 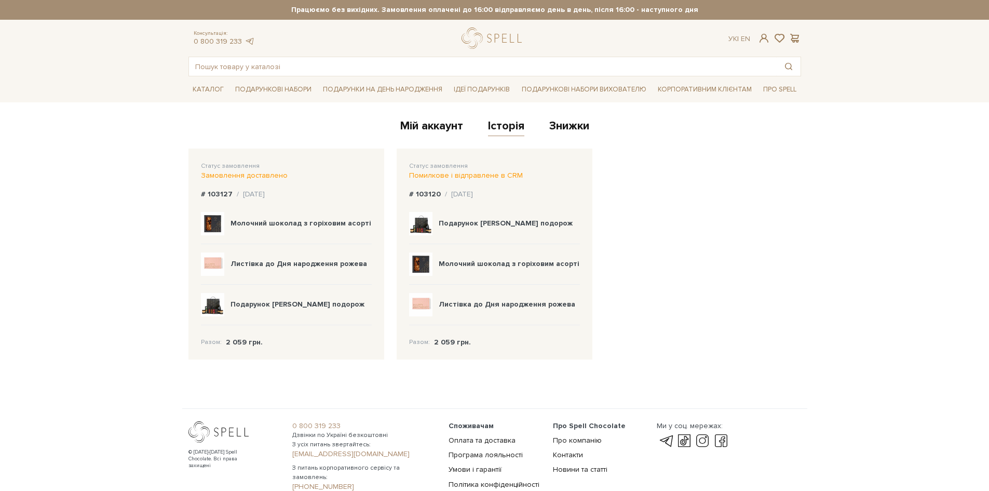 What do you see at coordinates (483, 66) in the screenshot?
I see `input: Пошук товару у каталозі` at bounding box center [483, 66].